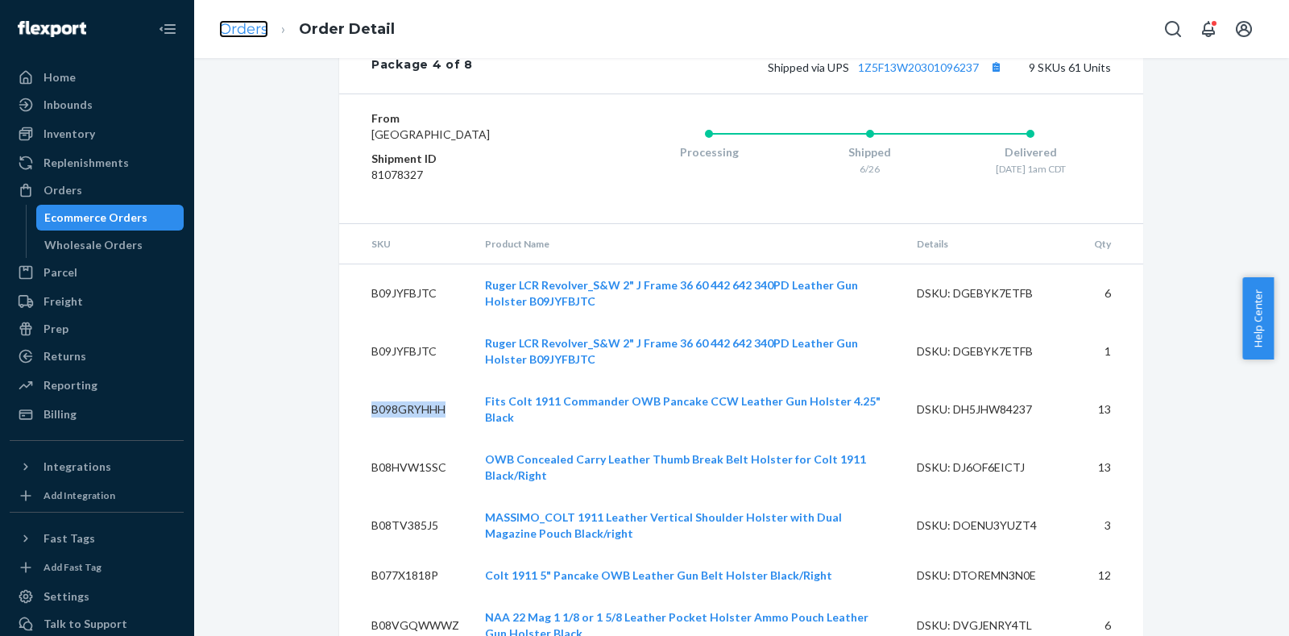 The image size is (1289, 636). I want to click on th: SKU, so click(405, 244).